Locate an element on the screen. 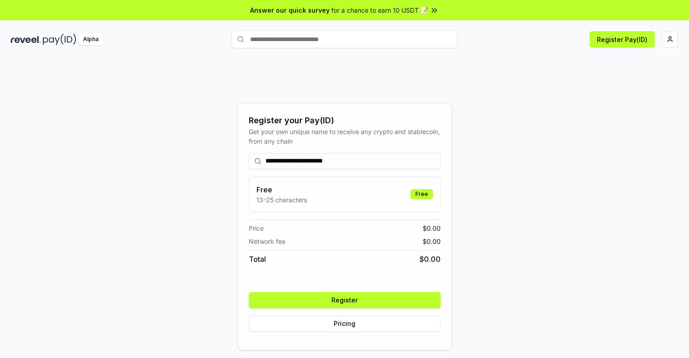 The width and height of the screenshot is (689, 358). span: Total is located at coordinates (257, 259).